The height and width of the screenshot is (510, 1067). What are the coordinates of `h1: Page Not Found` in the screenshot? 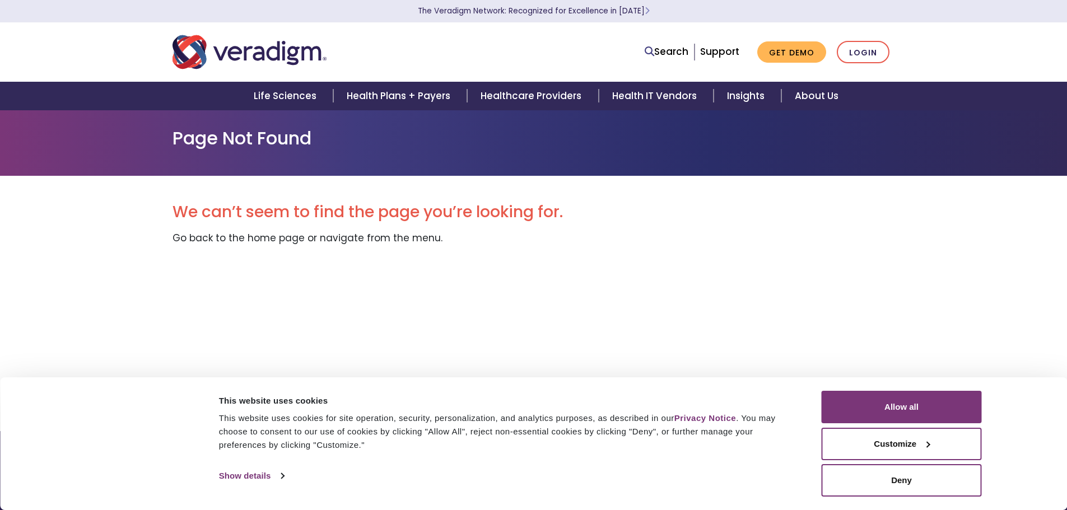 It's located at (534, 138).